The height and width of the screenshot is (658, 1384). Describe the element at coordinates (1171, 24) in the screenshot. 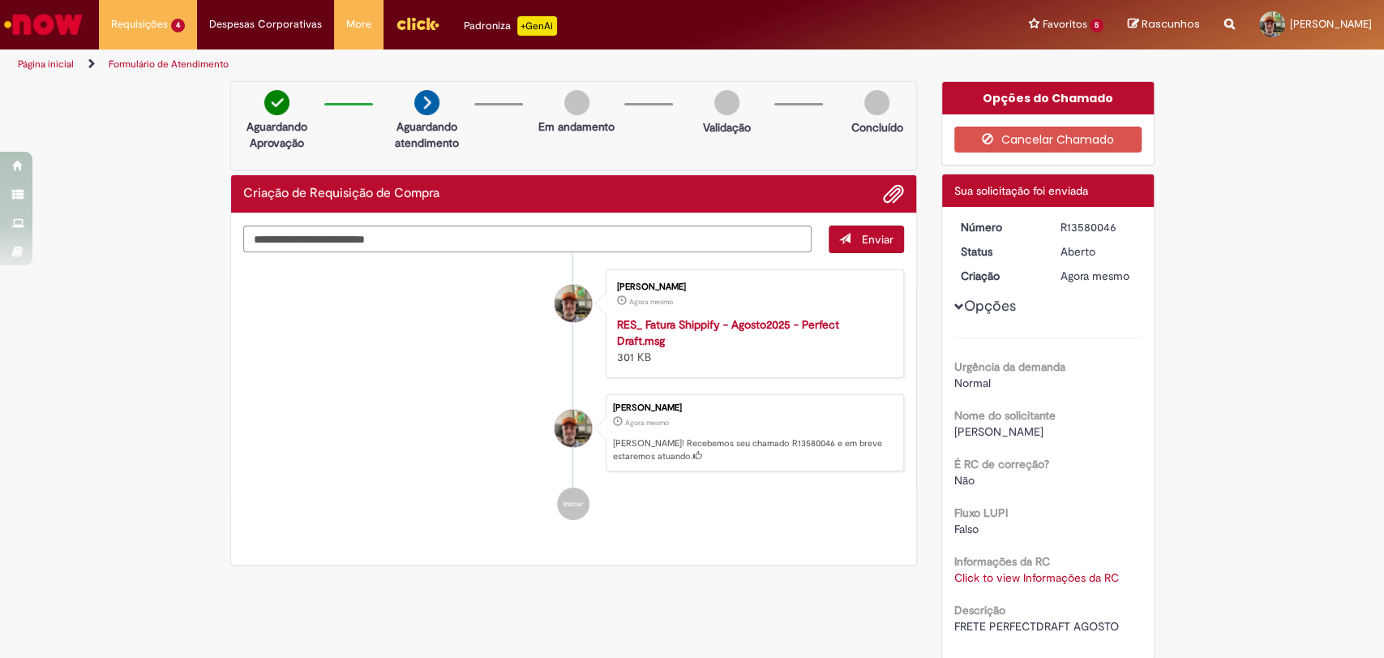

I see `span: Rascunhos` at that location.